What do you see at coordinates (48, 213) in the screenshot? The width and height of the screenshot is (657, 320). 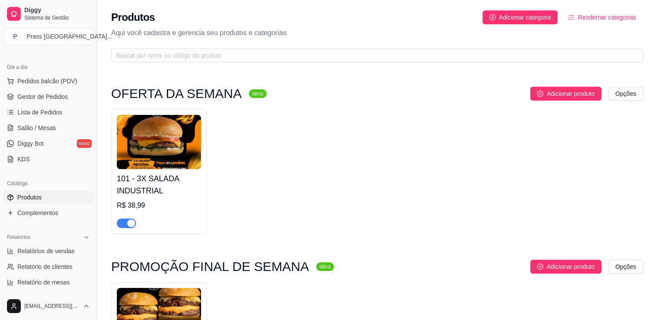 I see `a: Complementos` at bounding box center [48, 213].